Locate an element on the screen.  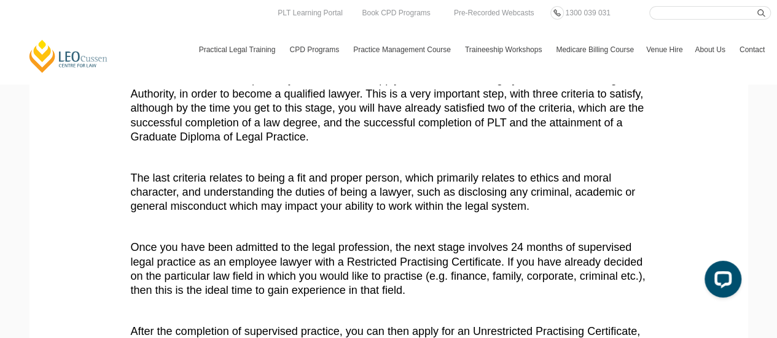
a: About Us is located at coordinates (710, 50).